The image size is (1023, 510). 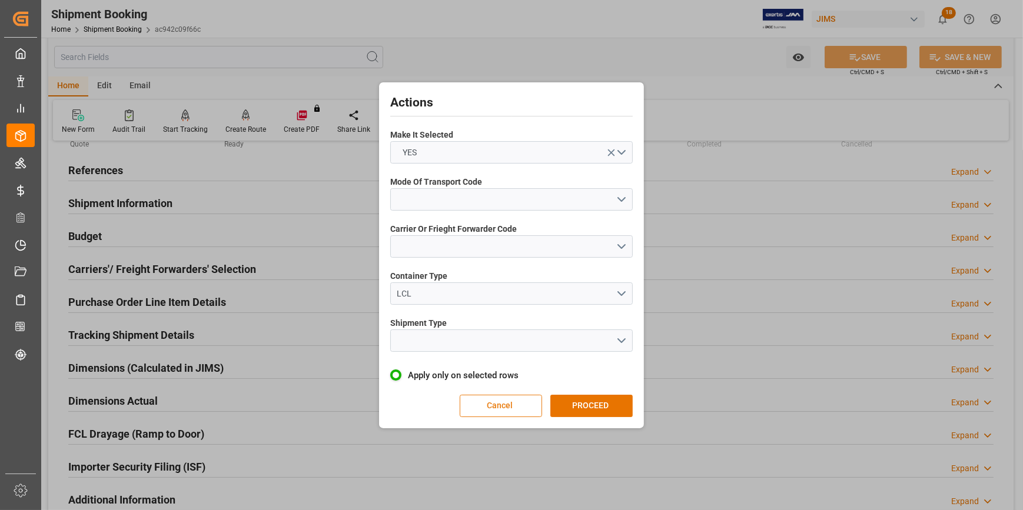 What do you see at coordinates (511, 376) in the screenshot?
I see `label: Apply only on selected rows` at bounding box center [511, 376].